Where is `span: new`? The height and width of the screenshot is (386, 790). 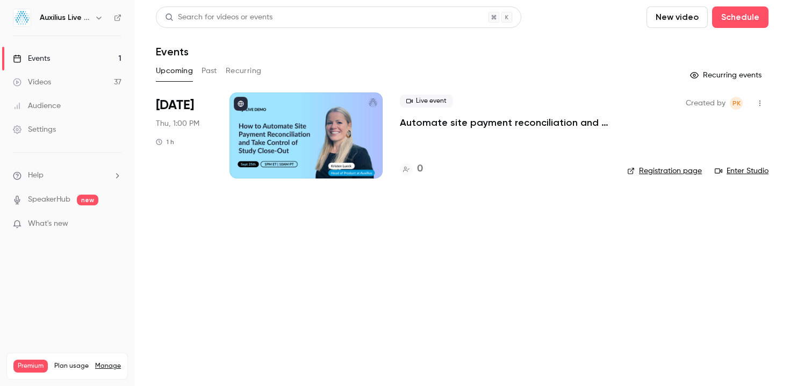
span: new is located at coordinates (88, 200).